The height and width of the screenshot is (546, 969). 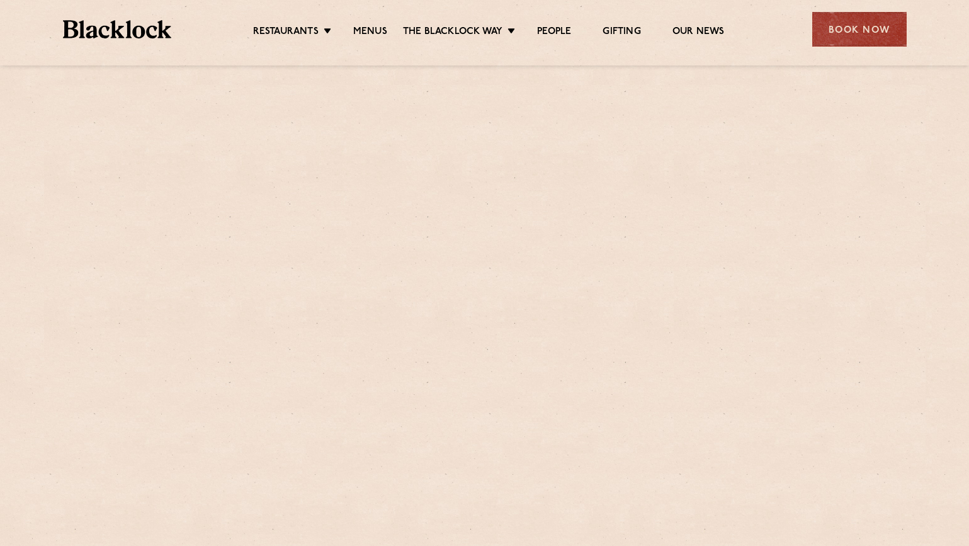 What do you see at coordinates (860, 29) in the screenshot?
I see `div: Book Now` at bounding box center [860, 29].